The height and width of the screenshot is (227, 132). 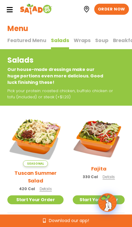 What do you see at coordinates (35, 139) in the screenshot?
I see `img: Product photo for Tuscan Summer Salad` at bounding box center [35, 139].